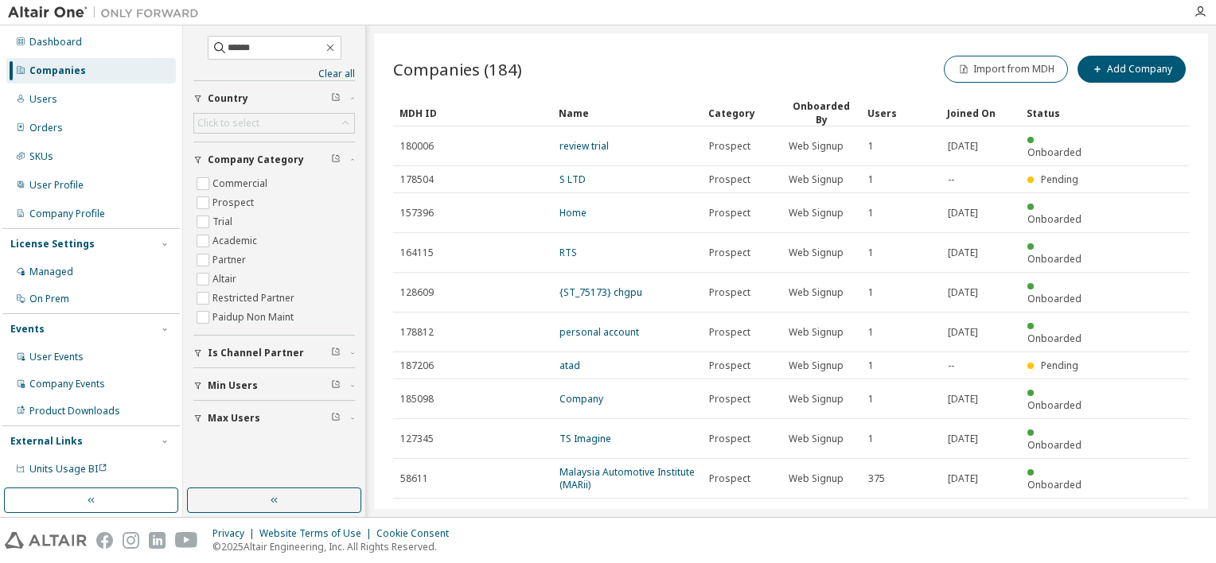  Describe the element at coordinates (584, 146) in the screenshot. I see `a: review trial` at that location.